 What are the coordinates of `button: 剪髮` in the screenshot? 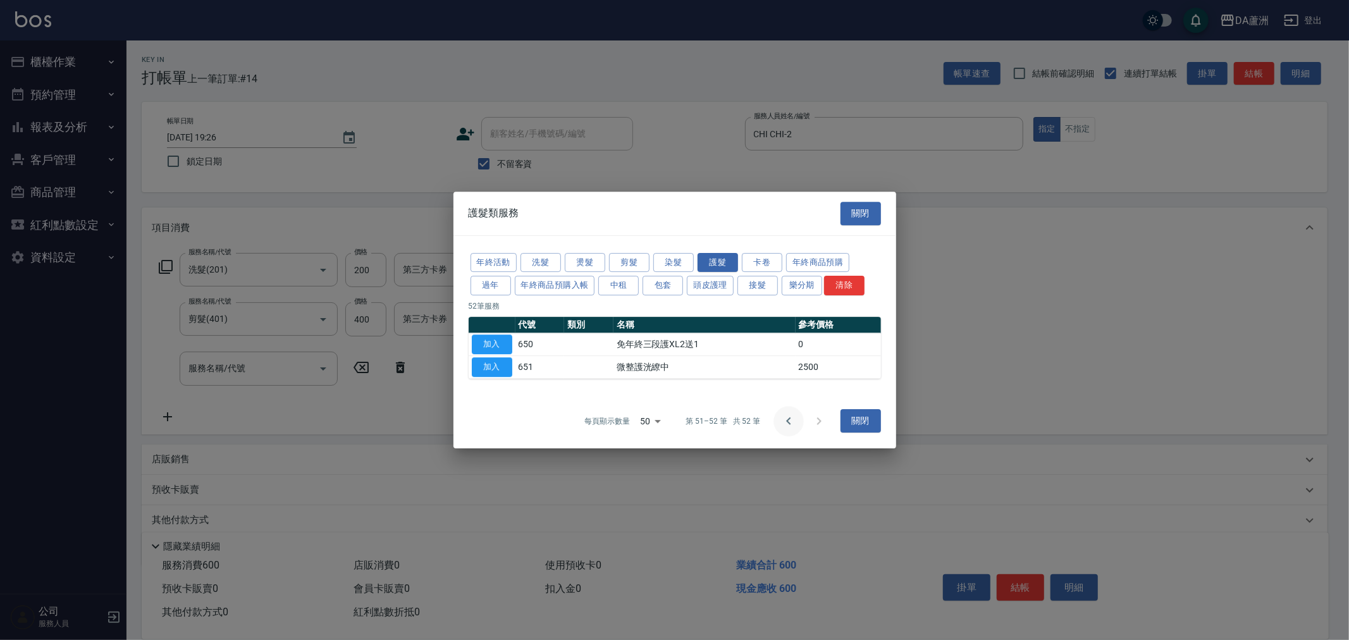 It's located at (629, 263).